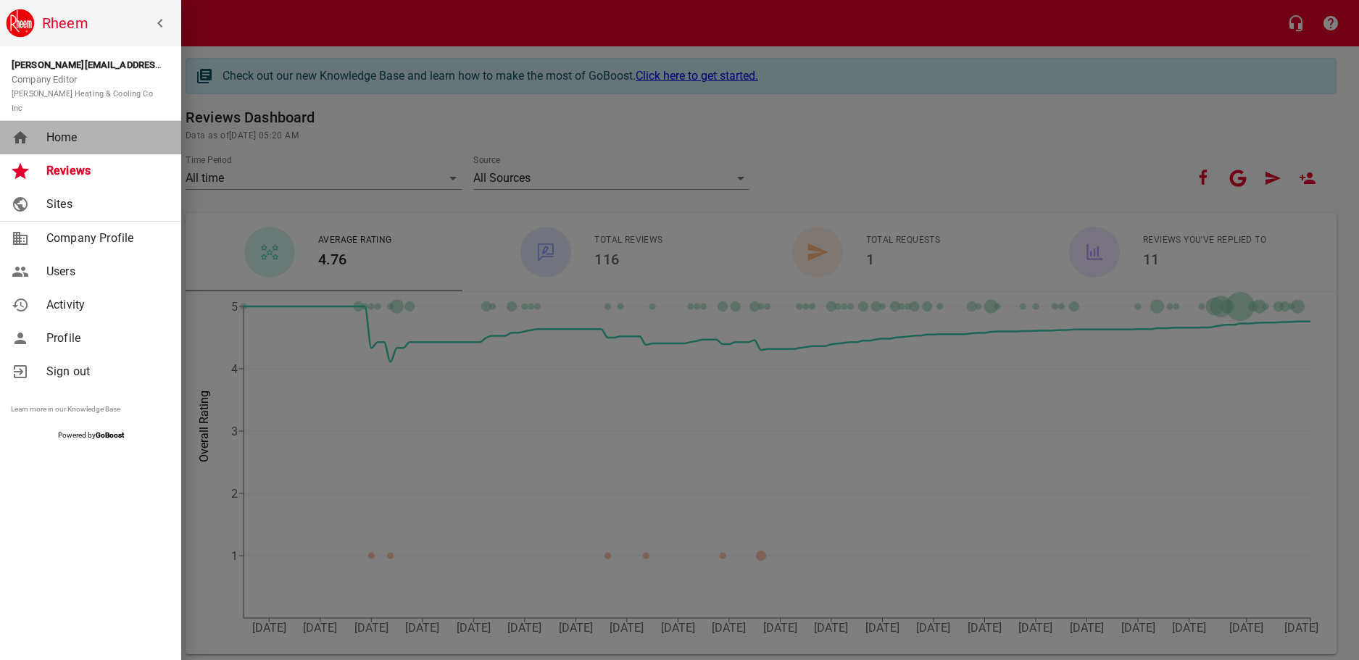 The image size is (1359, 660). Describe the element at coordinates (105, 204) in the screenshot. I see `span: Sites` at that location.